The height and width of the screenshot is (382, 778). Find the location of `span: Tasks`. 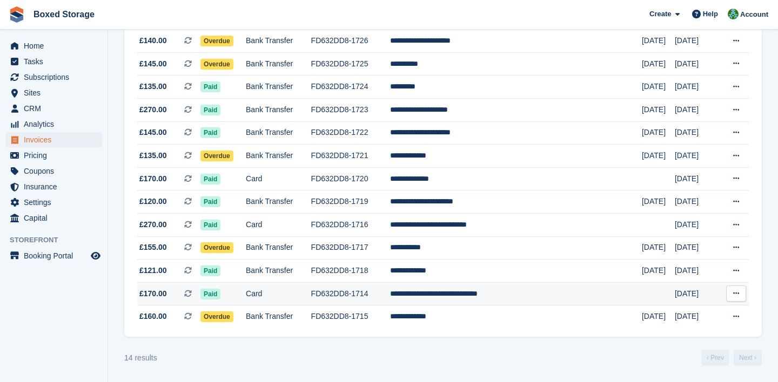

span: Tasks is located at coordinates (56, 62).